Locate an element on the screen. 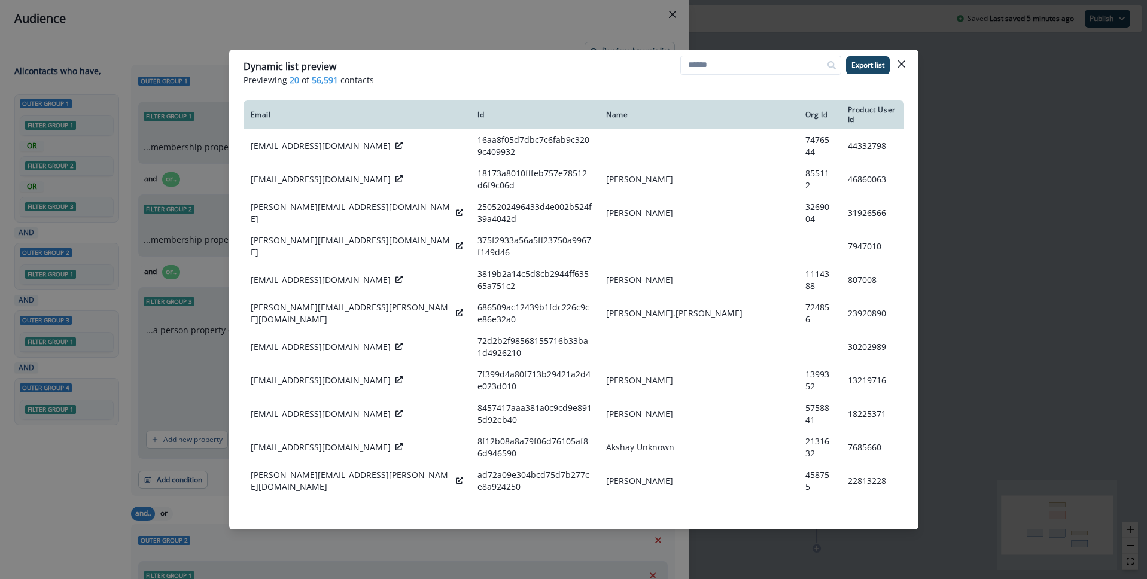 The width and height of the screenshot is (1147, 579). td: 7476544 is located at coordinates (819, 146).